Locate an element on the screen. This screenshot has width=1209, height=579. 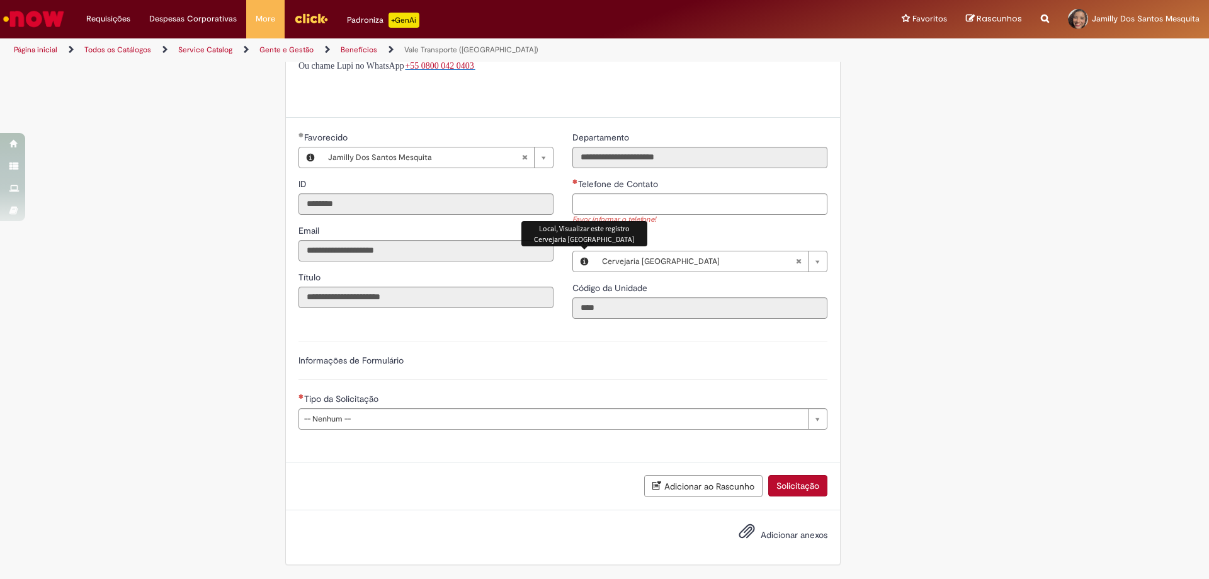
span: Somente leitura - Código da Unidade is located at coordinates (611, 288).